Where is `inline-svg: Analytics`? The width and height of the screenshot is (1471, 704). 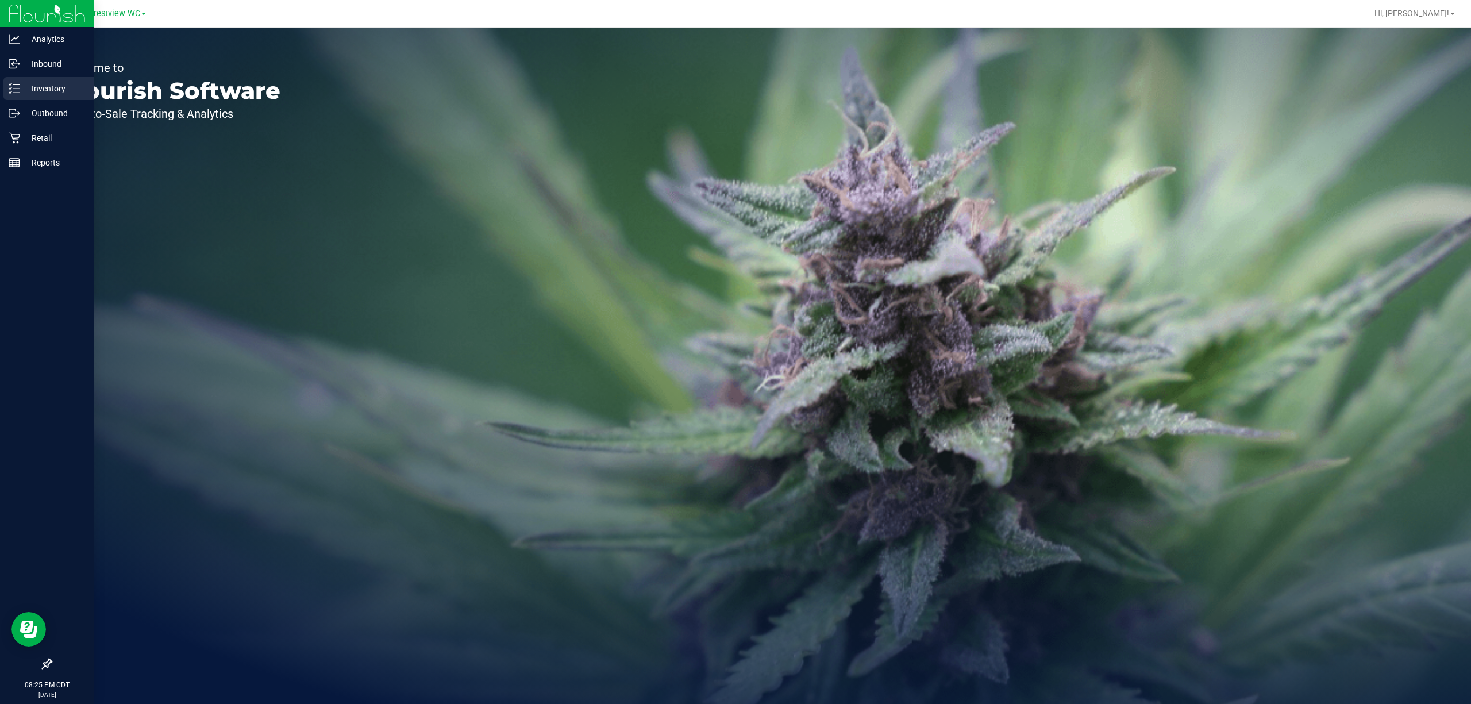
inline-svg: Analytics is located at coordinates (14, 39).